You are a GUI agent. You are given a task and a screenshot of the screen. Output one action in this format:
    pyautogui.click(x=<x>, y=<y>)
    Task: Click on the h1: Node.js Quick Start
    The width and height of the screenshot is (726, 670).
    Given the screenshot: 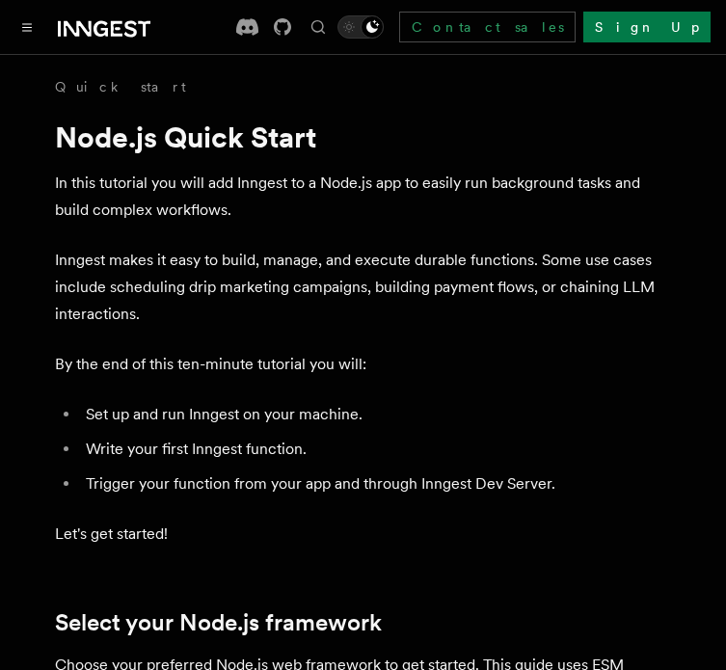 What is the action you would take?
    pyautogui.click(x=364, y=137)
    